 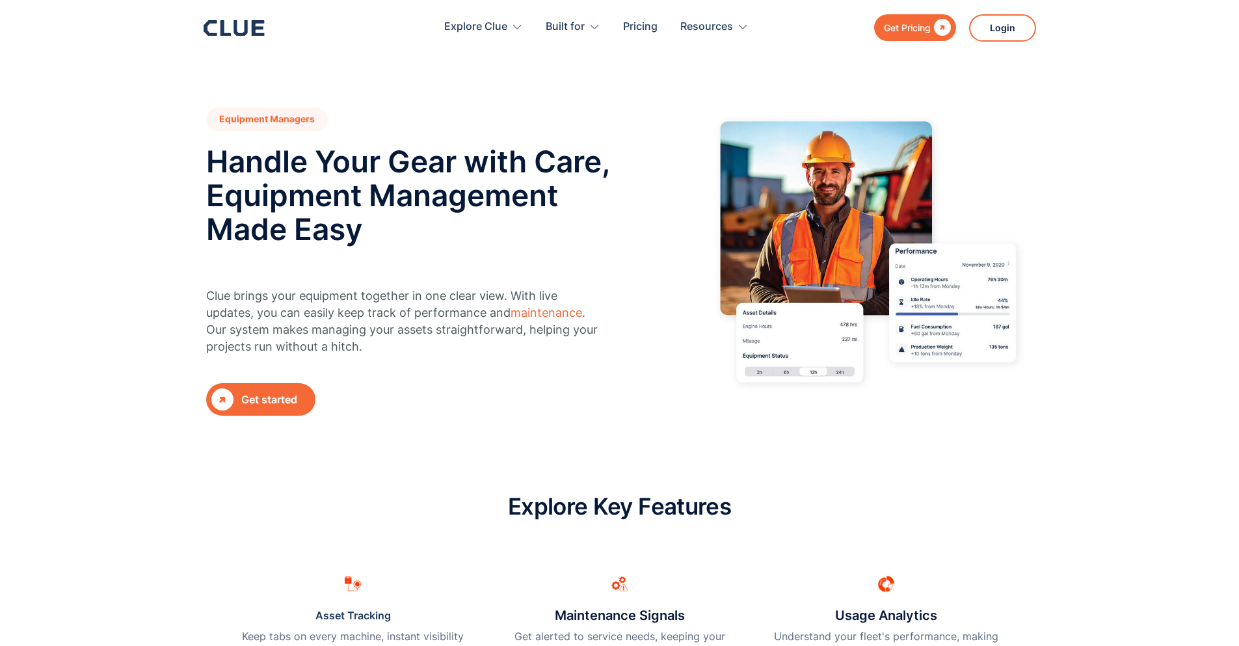 I want to click on h2: Explore Key Features, so click(x=619, y=506).